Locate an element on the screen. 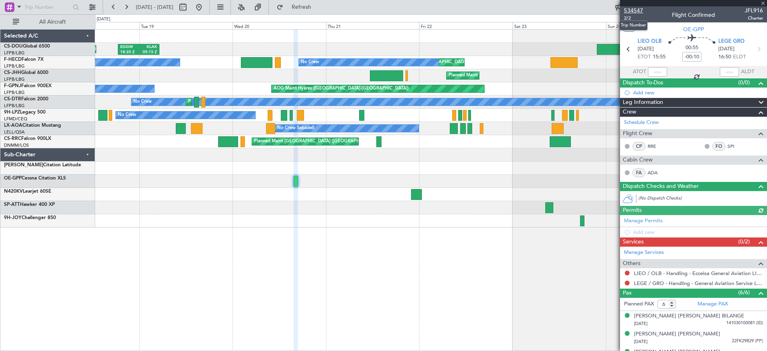 The width and height of the screenshot is (767, 351). div: CP is located at coordinates (639, 146).